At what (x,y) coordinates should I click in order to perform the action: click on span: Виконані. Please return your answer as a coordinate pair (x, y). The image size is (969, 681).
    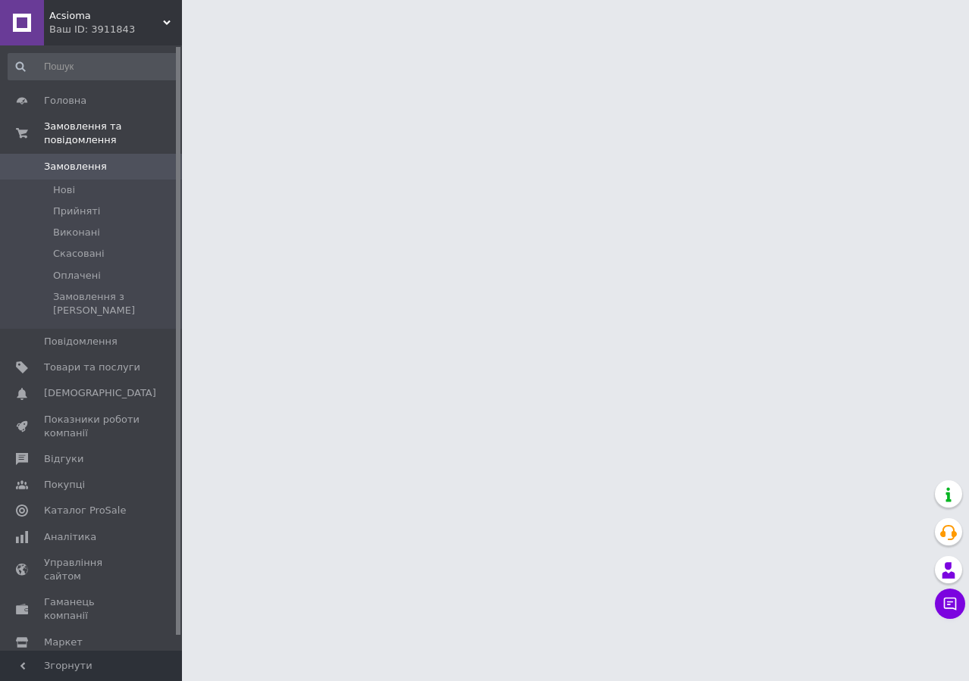
    Looking at the image, I should click on (77, 233).